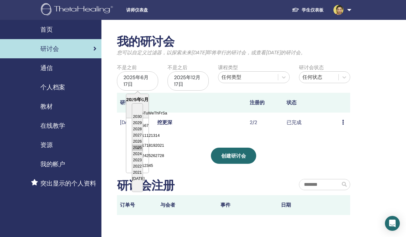 Image resolution: width=406 pixels, height=237 pixels. I want to click on th: 订单号, so click(137, 205).